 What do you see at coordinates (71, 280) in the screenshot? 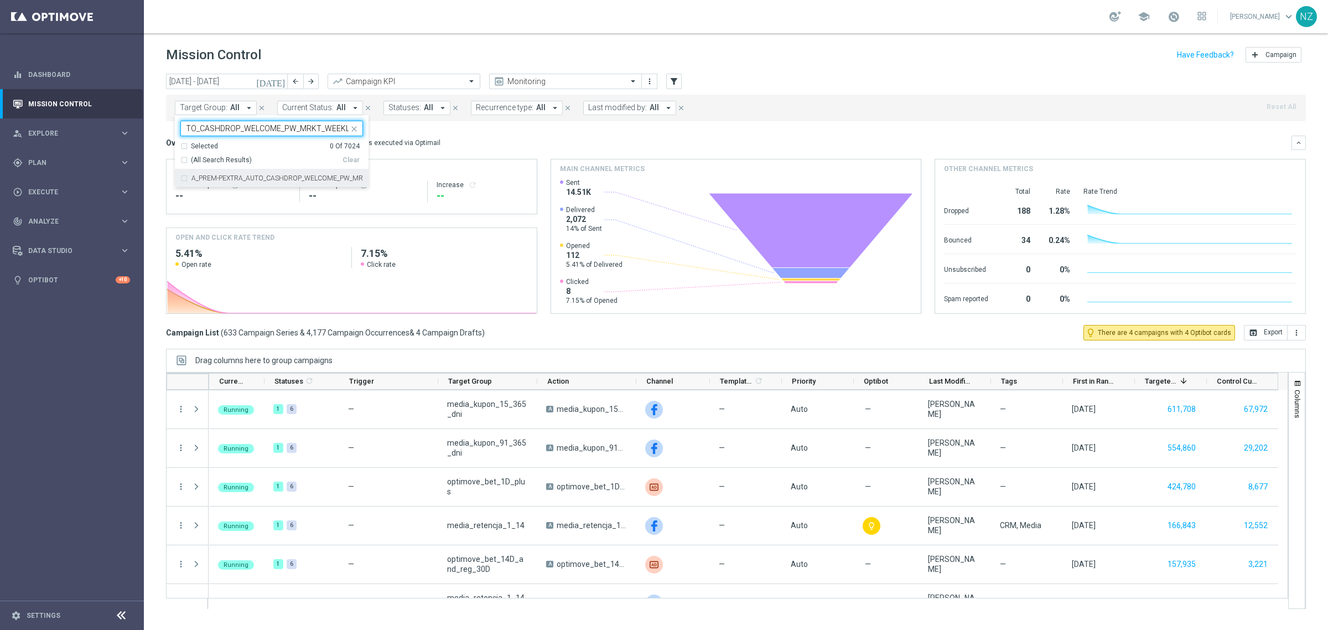
I see `div: Optibot` at bounding box center [71, 280].